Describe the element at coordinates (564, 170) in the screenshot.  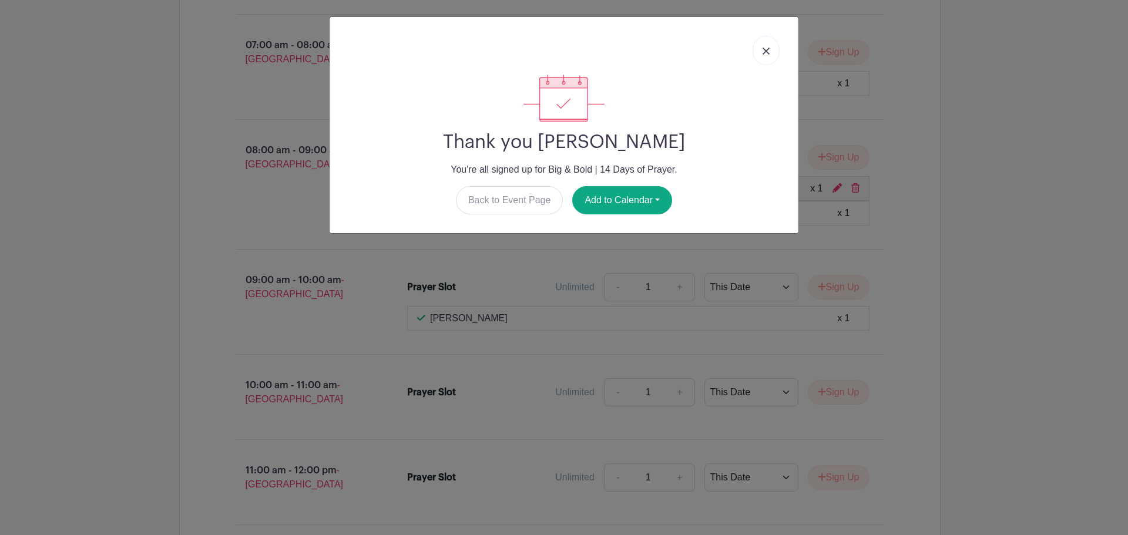
I see `p: You're all signed up for Big & Bold | 14 Days of Prayer.` at that location.